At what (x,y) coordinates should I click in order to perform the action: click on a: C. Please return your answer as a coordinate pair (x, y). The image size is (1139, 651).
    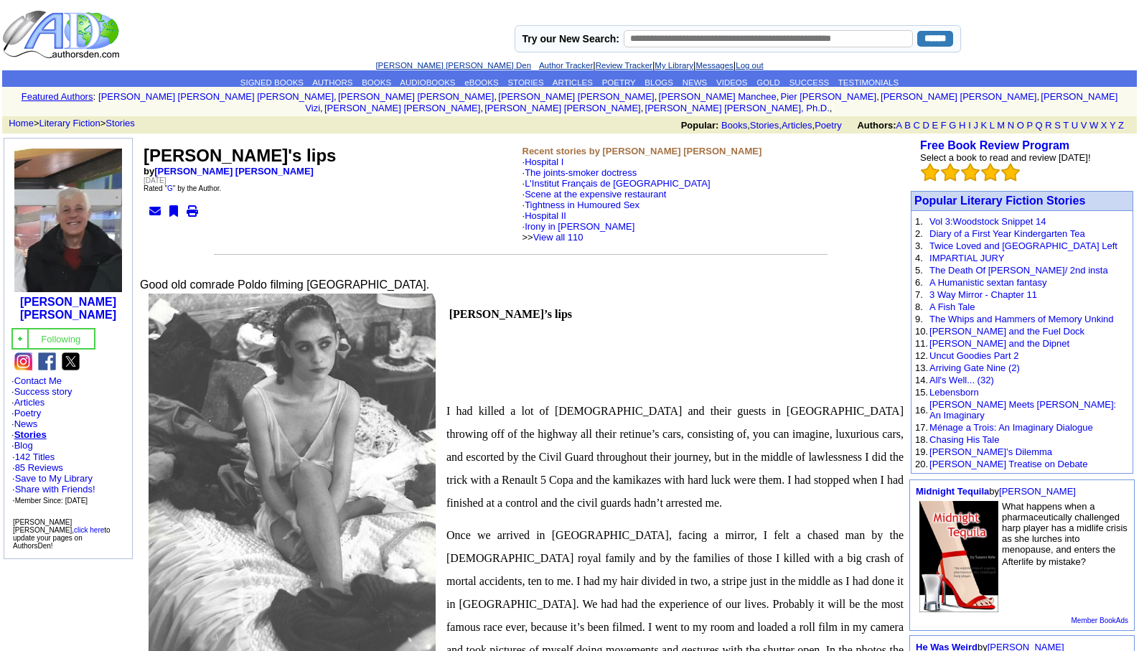
    Looking at the image, I should click on (916, 125).